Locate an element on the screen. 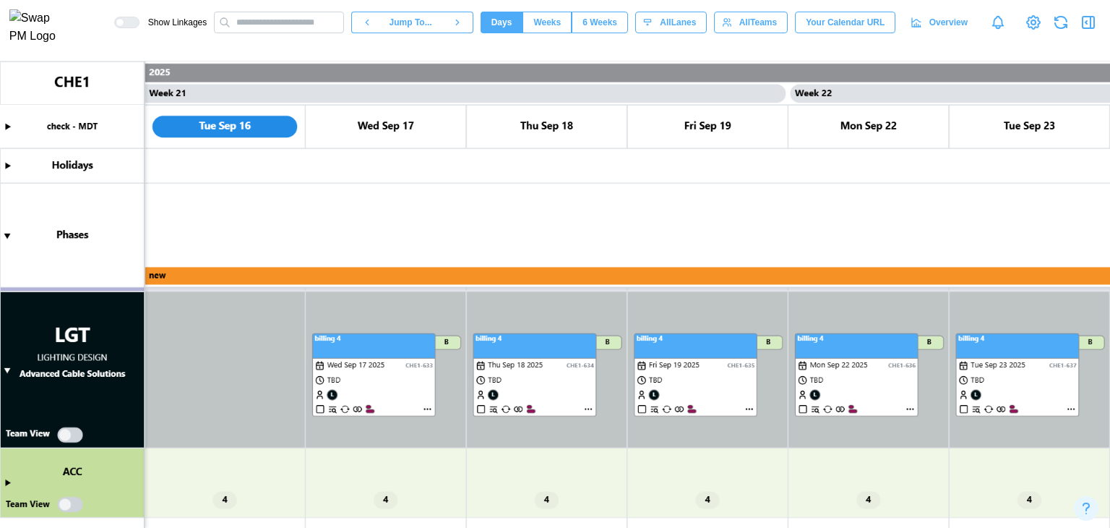 The width and height of the screenshot is (1110, 528). span: Show Linkages is located at coordinates (173, 22).